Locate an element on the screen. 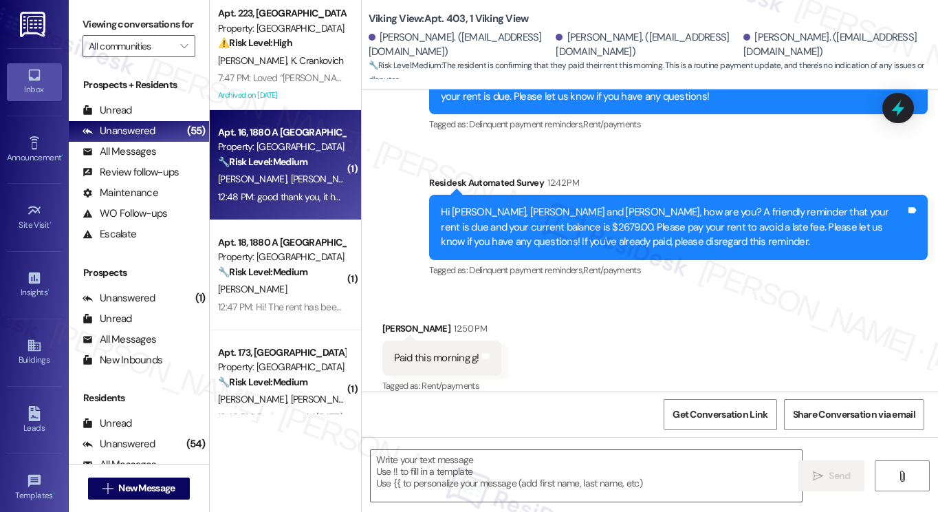 Image resolution: width=938 pixels, height=512 pixels. span: : The resident is confirming that they paid their rent this morning. This is a routine payment up... is located at coordinates (653, 73).